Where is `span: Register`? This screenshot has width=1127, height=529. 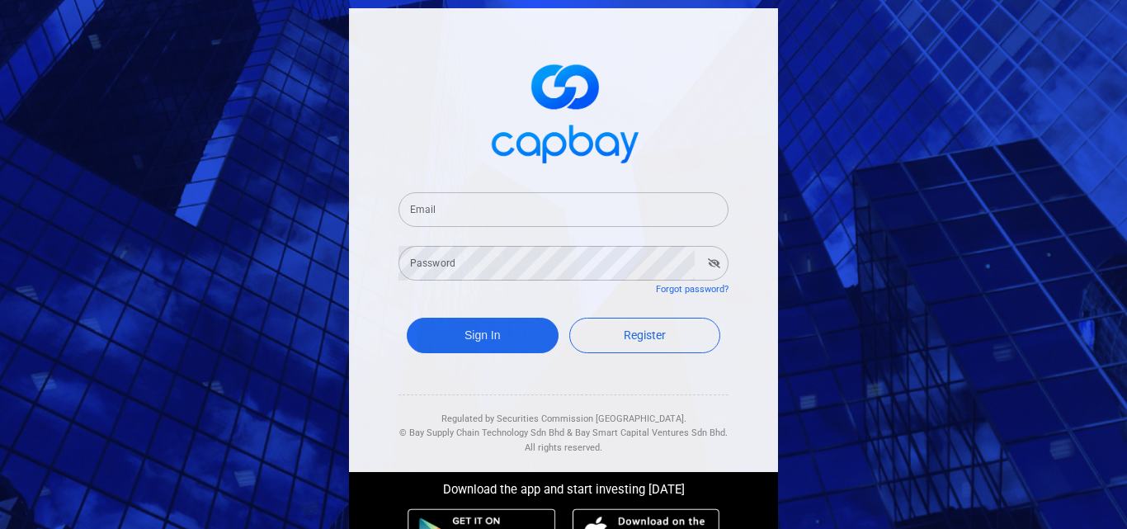
span: Register is located at coordinates (644, 335).